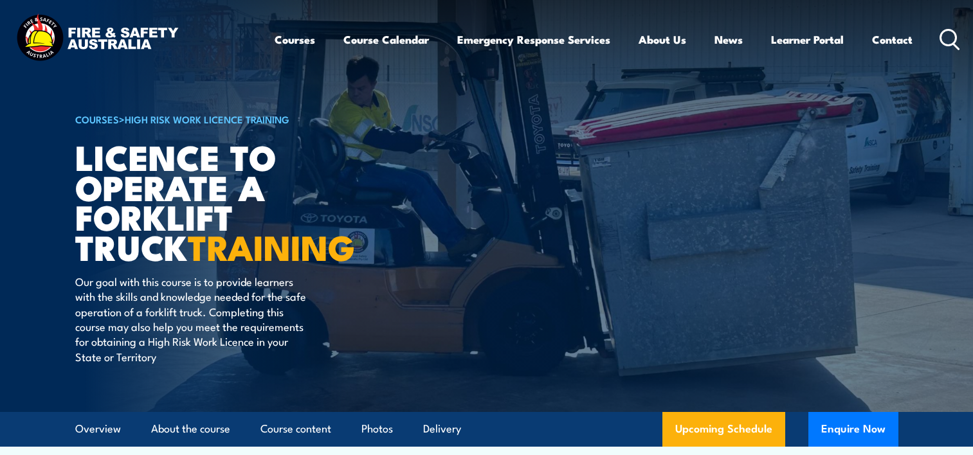 The image size is (973, 455). What do you see at coordinates (234, 201) in the screenshot?
I see `h1: Licence to operate a forklift truck` at bounding box center [234, 201].